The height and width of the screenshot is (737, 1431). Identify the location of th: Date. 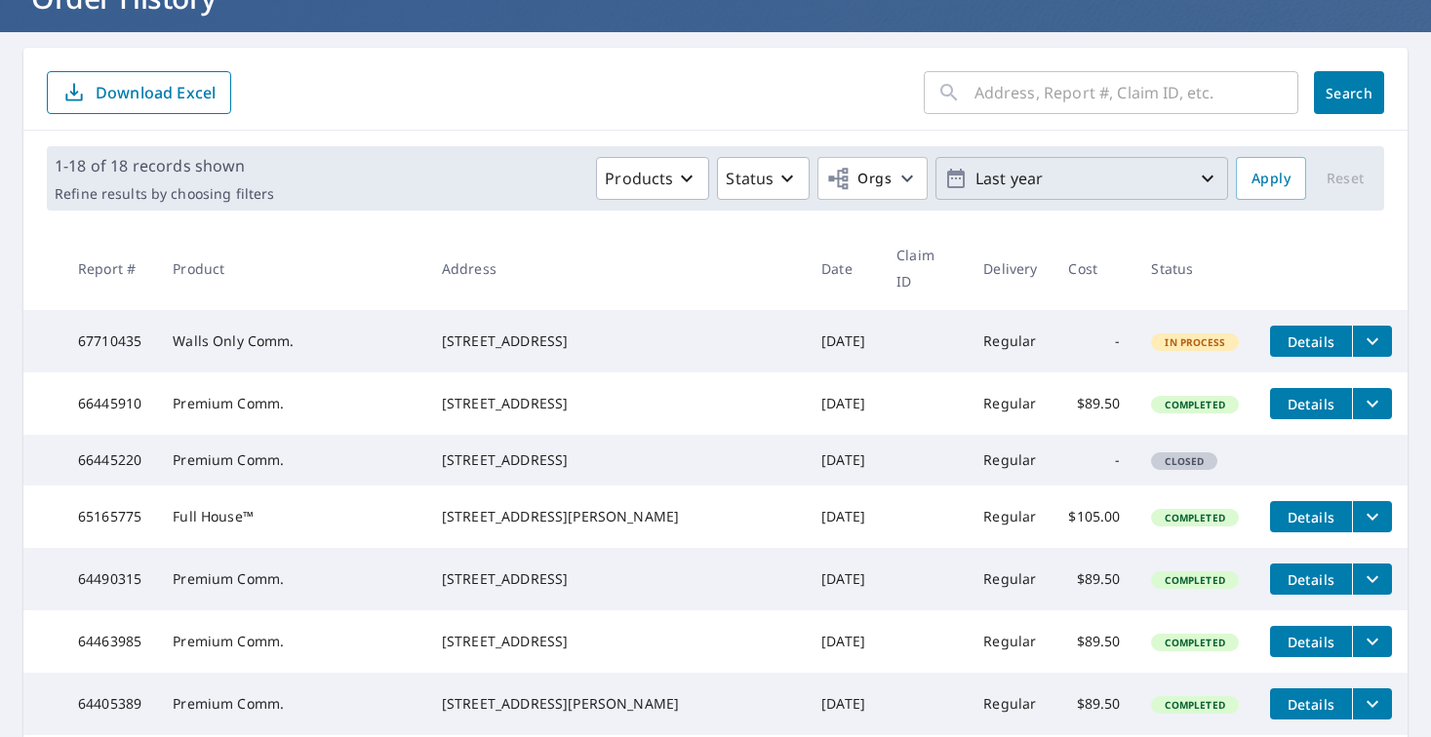
(843, 268).